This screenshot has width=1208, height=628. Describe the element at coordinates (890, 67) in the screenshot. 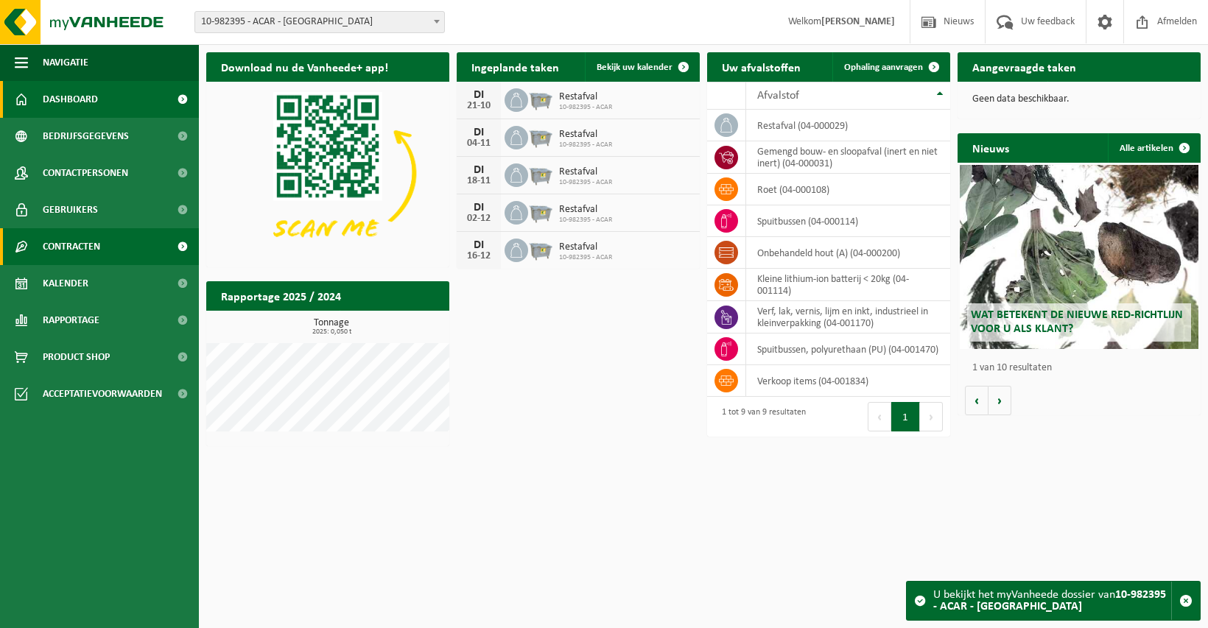

I see `a: Ophaling aanvragen` at that location.